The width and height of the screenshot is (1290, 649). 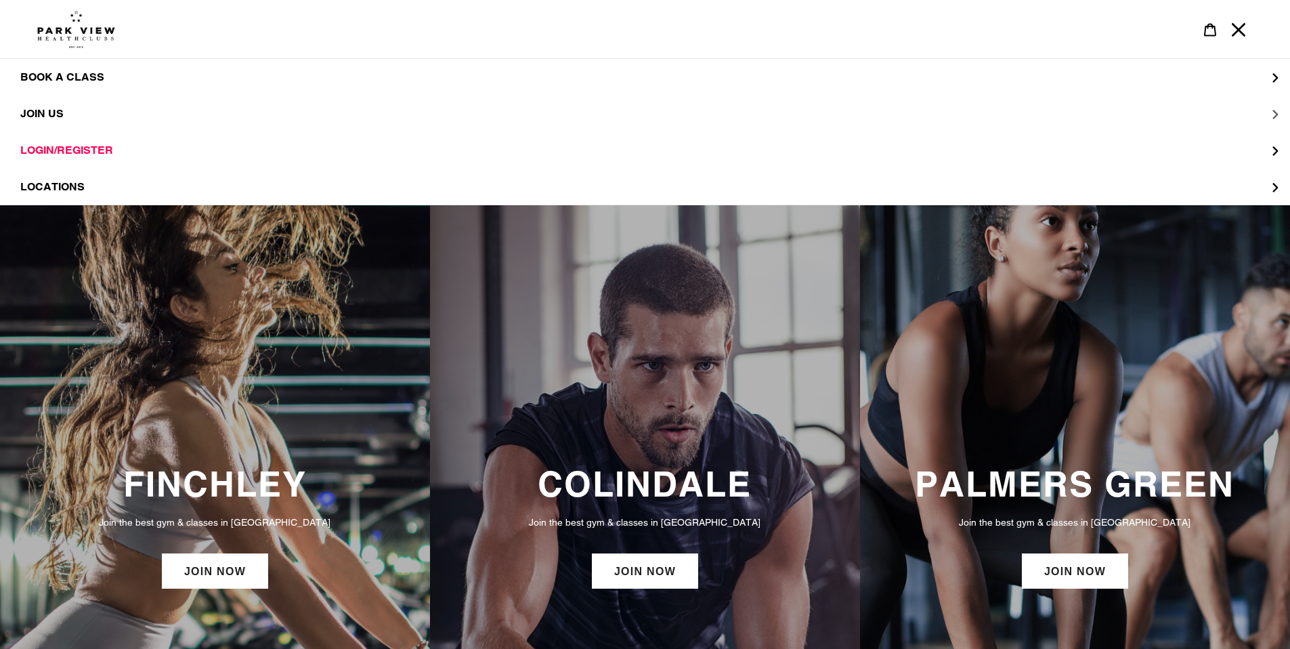 What do you see at coordinates (1075, 484) in the screenshot?
I see `h3: PALMERS GREEN` at bounding box center [1075, 484].